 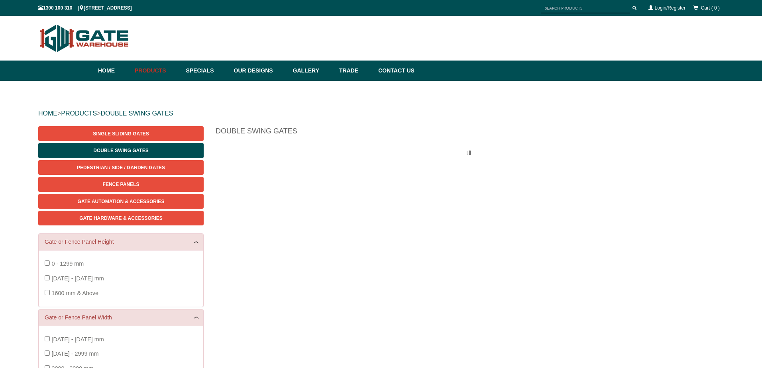 I want to click on span: 0 - 1299 mm, so click(x=67, y=264).